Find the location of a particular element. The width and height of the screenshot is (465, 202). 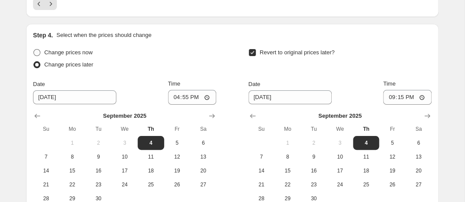

span: 22 is located at coordinates (288, 185).